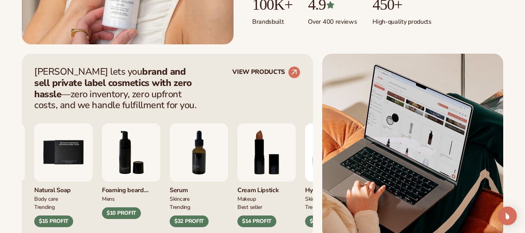 This screenshot has height=233, width=525. What do you see at coordinates (507, 216) in the screenshot?
I see `div: Open Intercom Messenger` at bounding box center [507, 216].